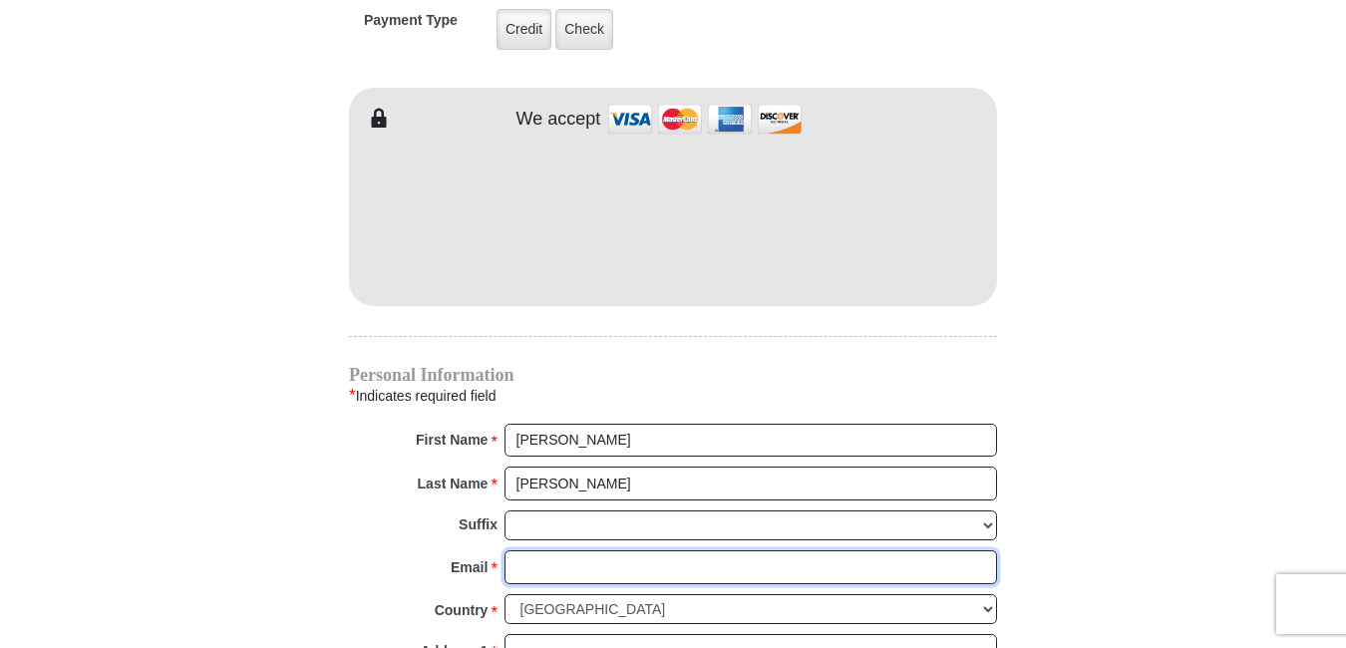 Image resolution: width=1346 pixels, height=648 pixels. What do you see at coordinates (452, 440) in the screenshot?
I see `strong: First Name` at bounding box center [452, 440].